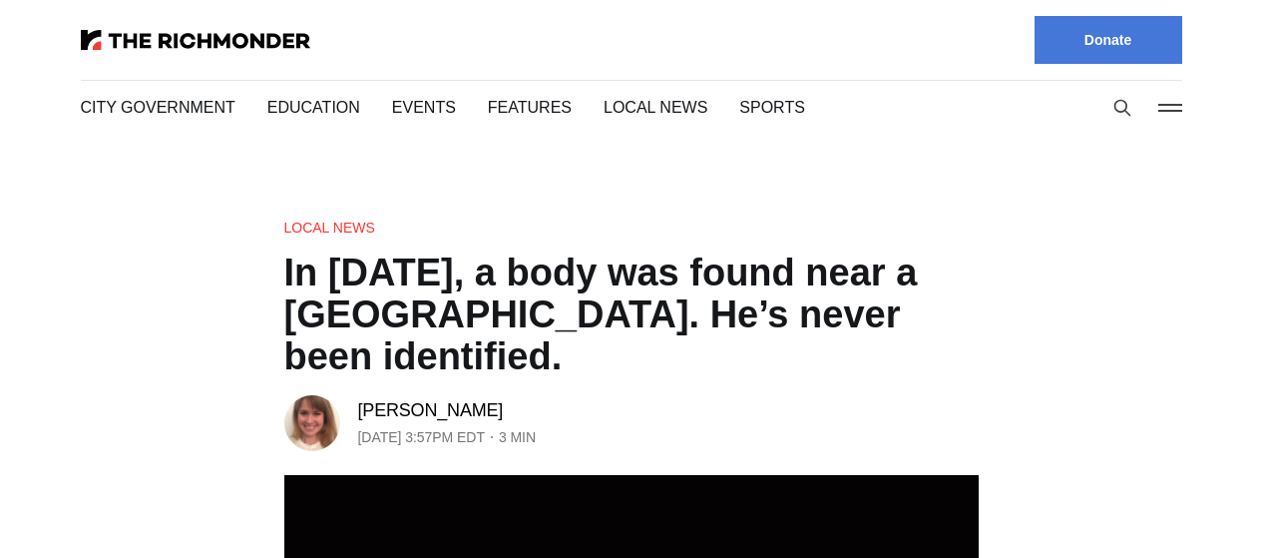  Describe the element at coordinates (772, 107) in the screenshot. I see `a: Sports` at that location.